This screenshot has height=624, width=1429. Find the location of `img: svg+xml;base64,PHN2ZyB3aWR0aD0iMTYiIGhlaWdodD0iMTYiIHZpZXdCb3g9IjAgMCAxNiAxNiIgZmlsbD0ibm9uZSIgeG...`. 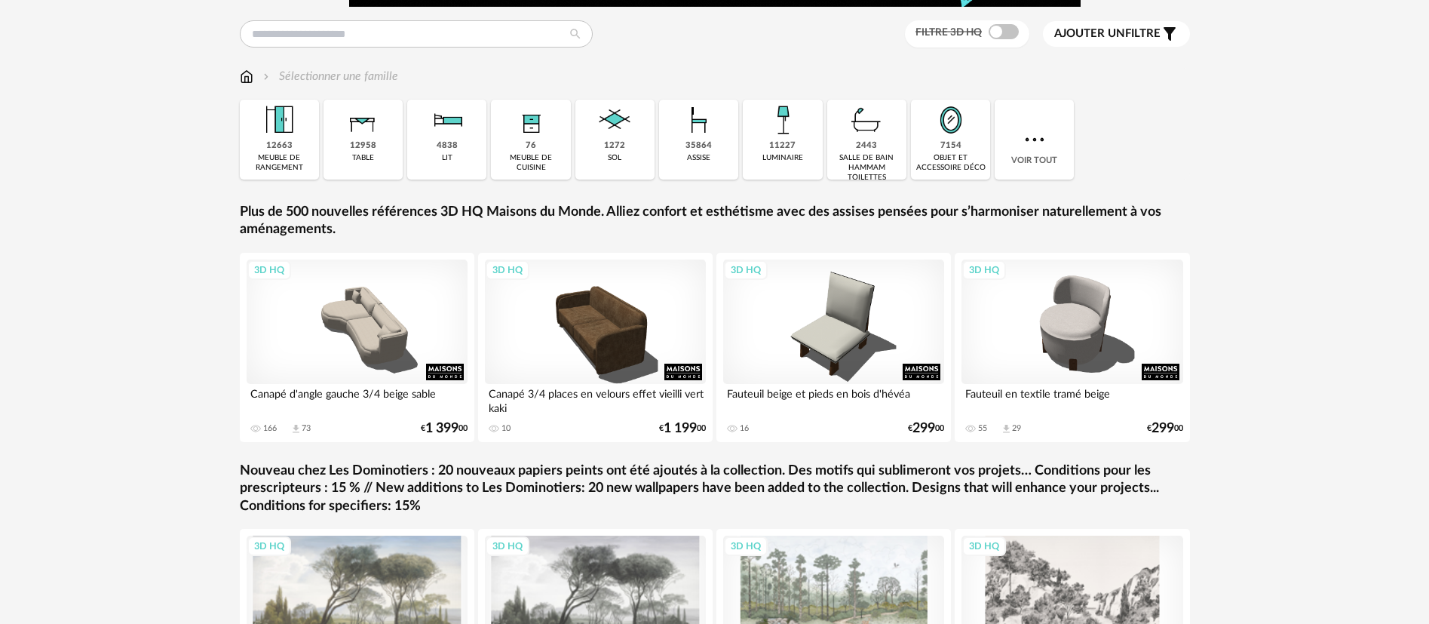

img: svg+xml;base64,PHN2ZyB3aWR0aD0iMTYiIGhlaWdodD0iMTYiIHZpZXdCb3g9IjAgMCAxNiAxNiIgZmlsbD0ibm9uZSIgeG... is located at coordinates (266, 76).